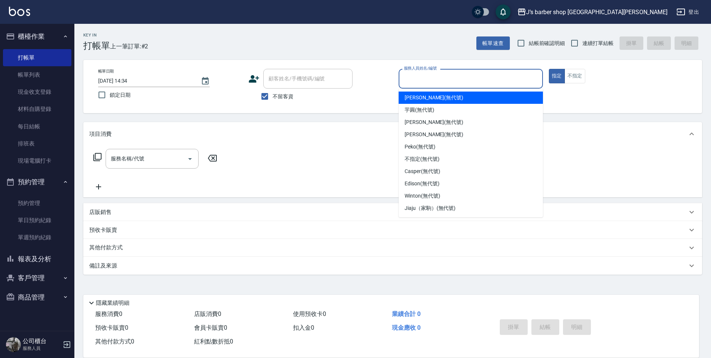  What do you see at coordinates (37, 144) in the screenshot?
I see `a: 排班表` at bounding box center [37, 144].